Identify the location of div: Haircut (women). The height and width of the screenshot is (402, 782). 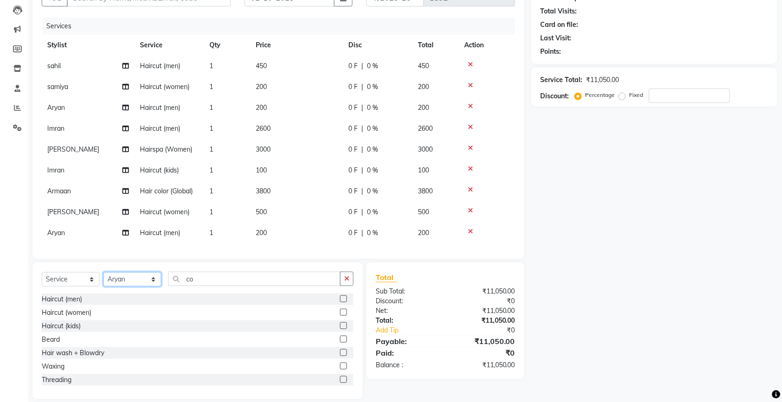
(66, 312).